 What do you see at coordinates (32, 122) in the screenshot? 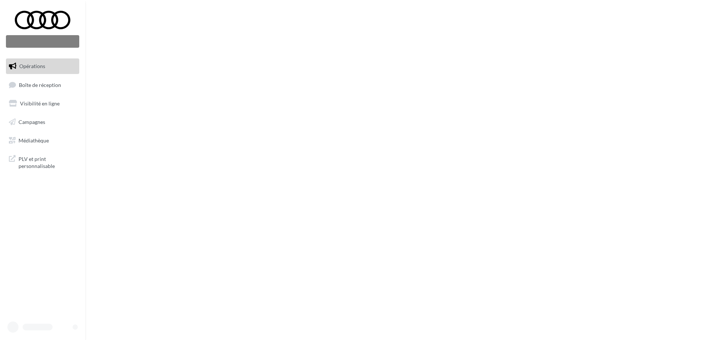
I see `span: Campagnes` at bounding box center [32, 122].